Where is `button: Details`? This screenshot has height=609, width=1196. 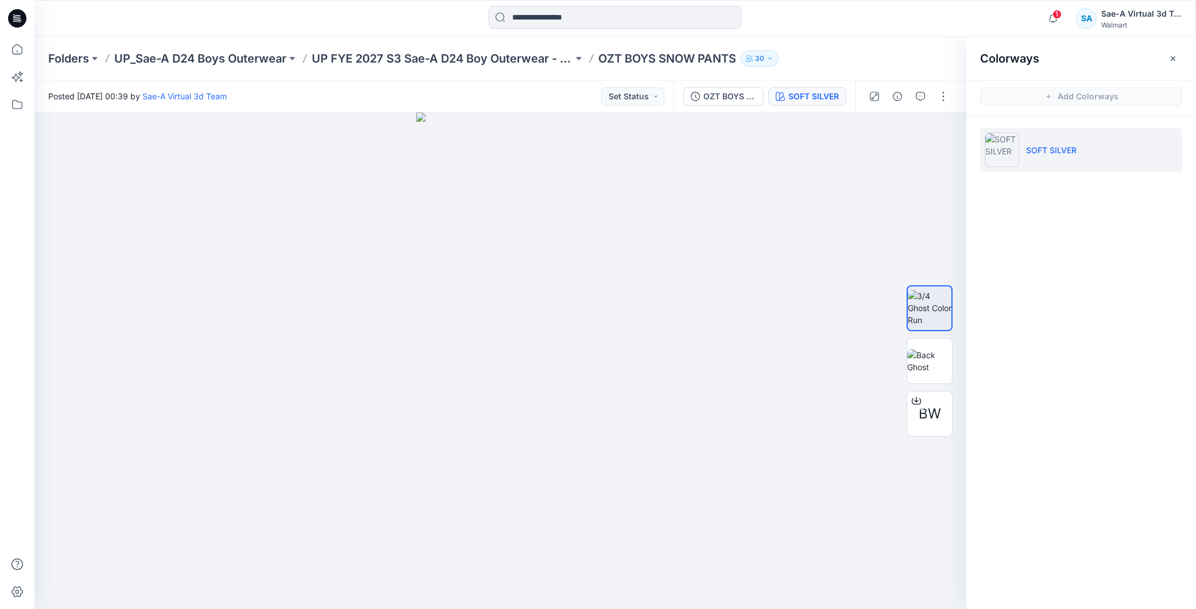 button: Details is located at coordinates (898, 96).